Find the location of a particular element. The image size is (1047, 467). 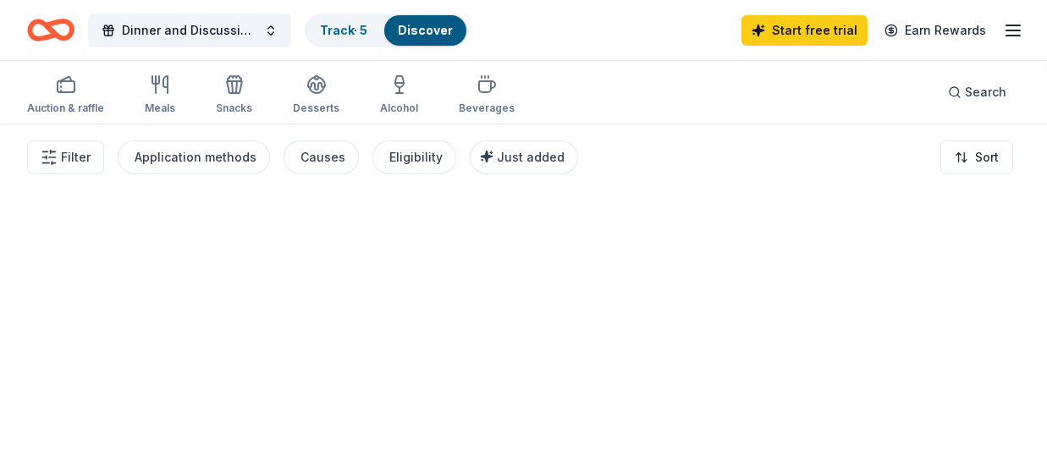

button: Meals is located at coordinates (160, 96).